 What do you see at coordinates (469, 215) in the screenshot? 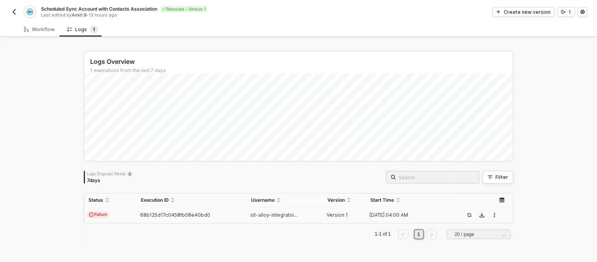
I see `span: icon-success-page` at bounding box center [469, 215].